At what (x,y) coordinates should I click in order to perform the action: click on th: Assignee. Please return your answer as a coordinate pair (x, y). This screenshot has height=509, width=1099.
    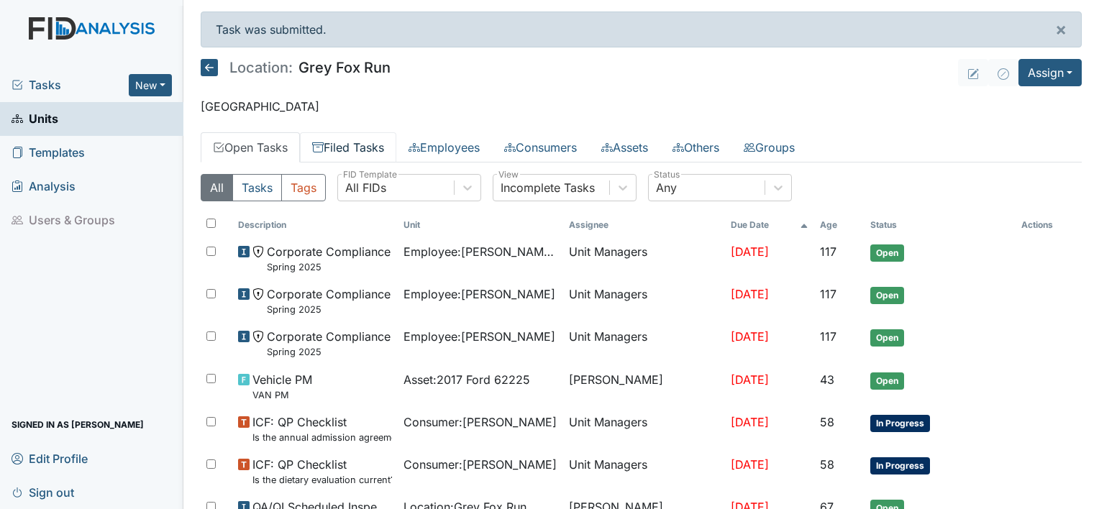
    Looking at the image, I should click on (643, 225).